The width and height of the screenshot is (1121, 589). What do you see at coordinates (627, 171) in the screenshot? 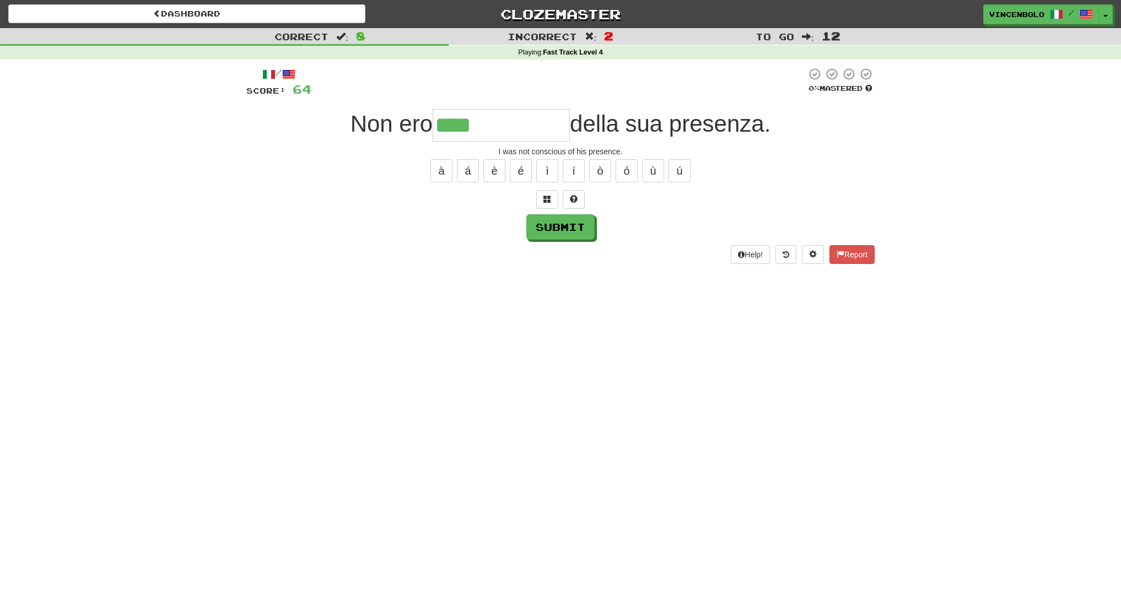
I see `button: ó` at bounding box center [627, 171].